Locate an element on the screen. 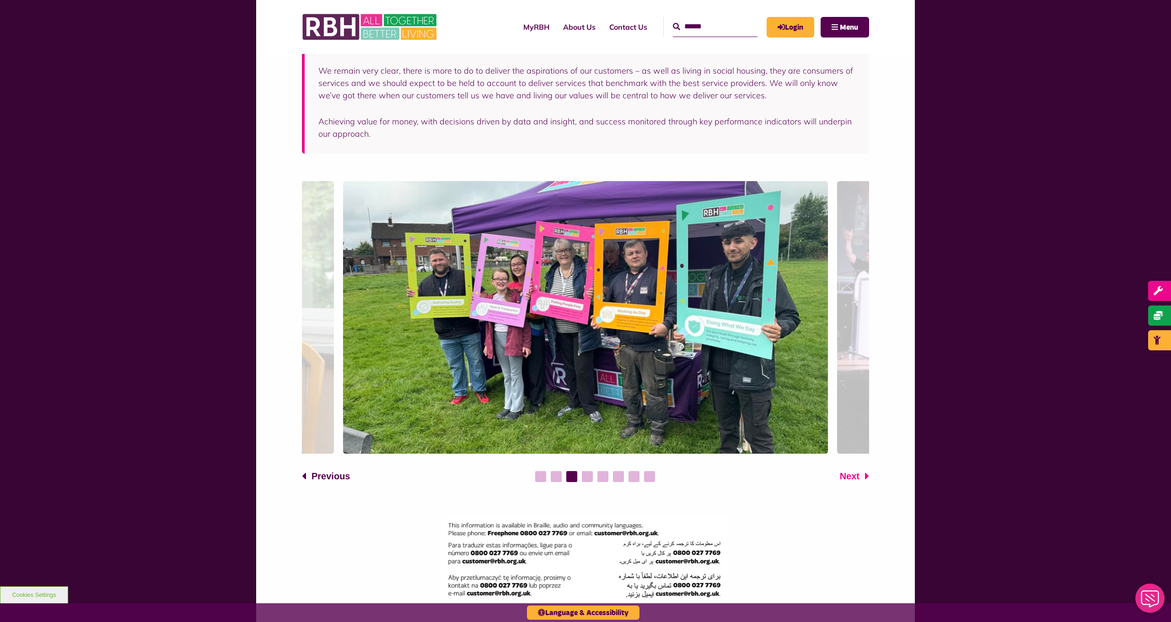  button: 1 of 8 is located at coordinates (541, 477).